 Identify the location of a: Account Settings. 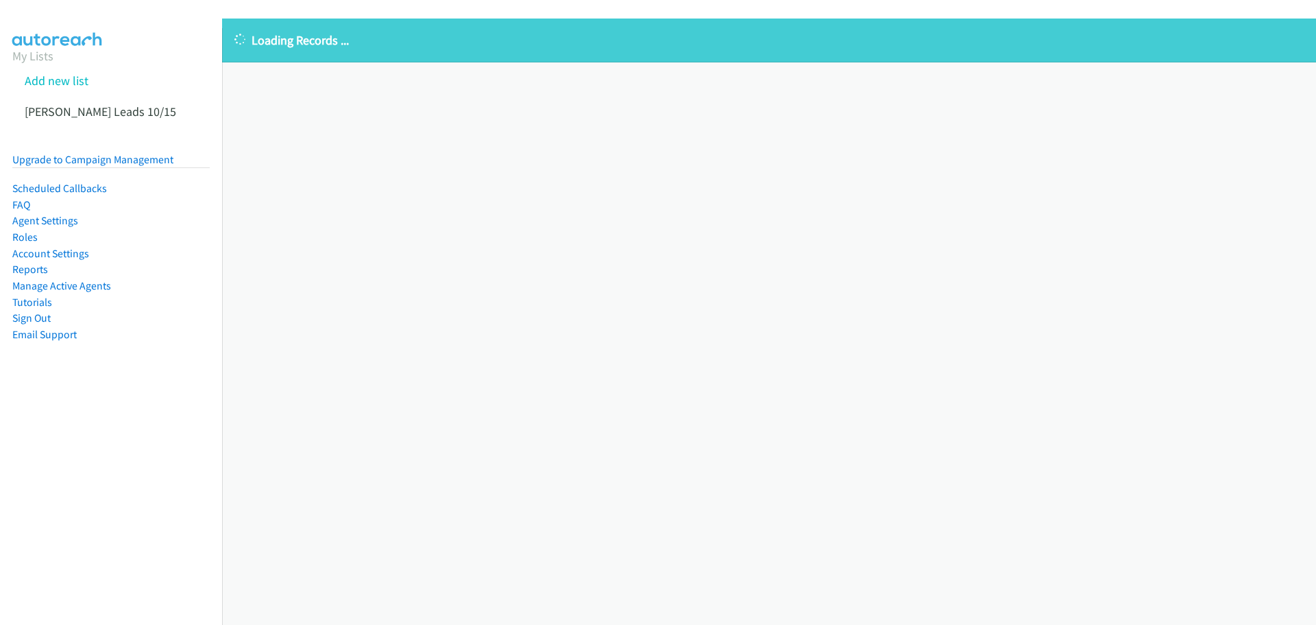
(51, 253).